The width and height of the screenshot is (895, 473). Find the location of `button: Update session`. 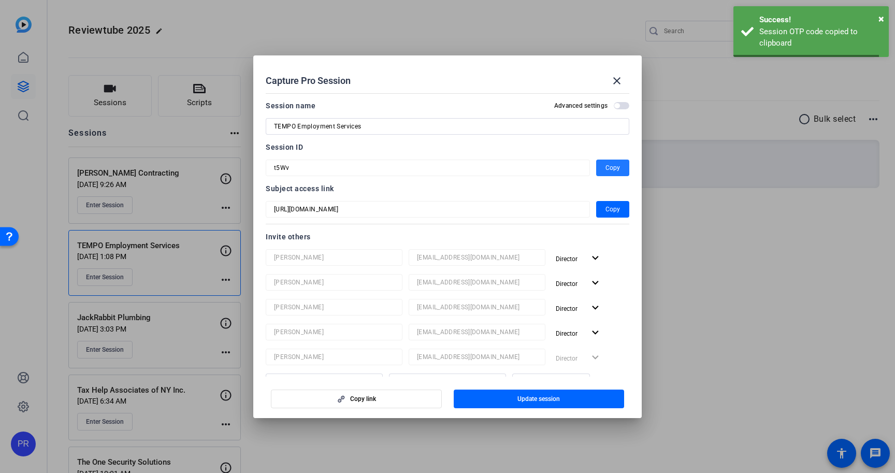

button: Update session is located at coordinates (539, 399).